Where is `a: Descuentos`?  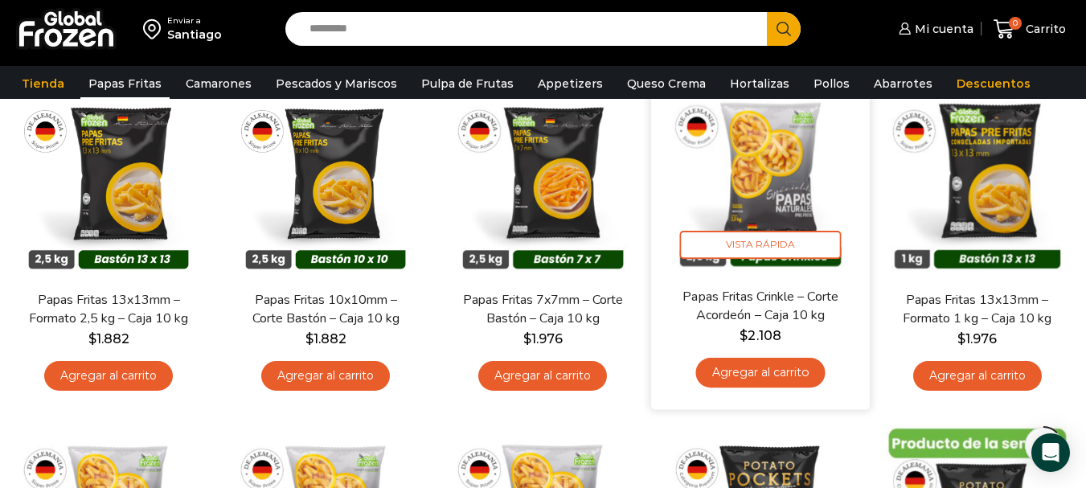 a: Descuentos is located at coordinates (993, 84).